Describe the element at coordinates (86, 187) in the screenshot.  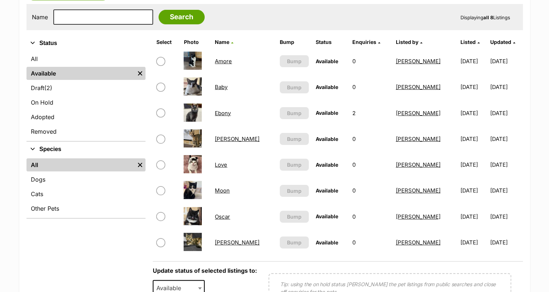
I see `div: Species` at that location.